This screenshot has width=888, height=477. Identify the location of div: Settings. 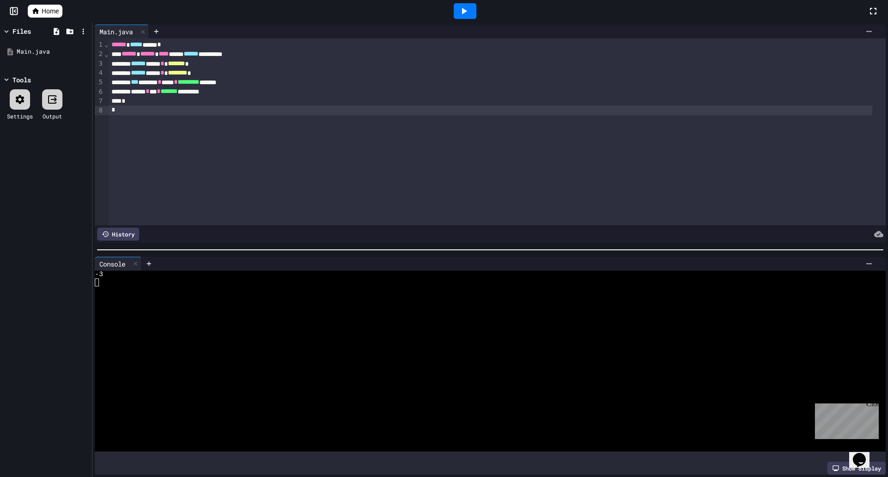
(20, 116).